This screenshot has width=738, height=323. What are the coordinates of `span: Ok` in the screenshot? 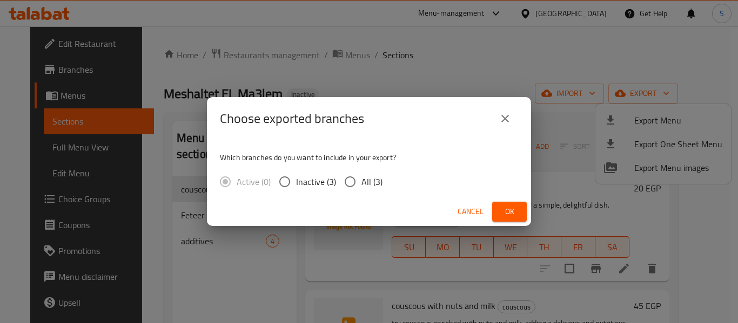 It's located at (509, 212).